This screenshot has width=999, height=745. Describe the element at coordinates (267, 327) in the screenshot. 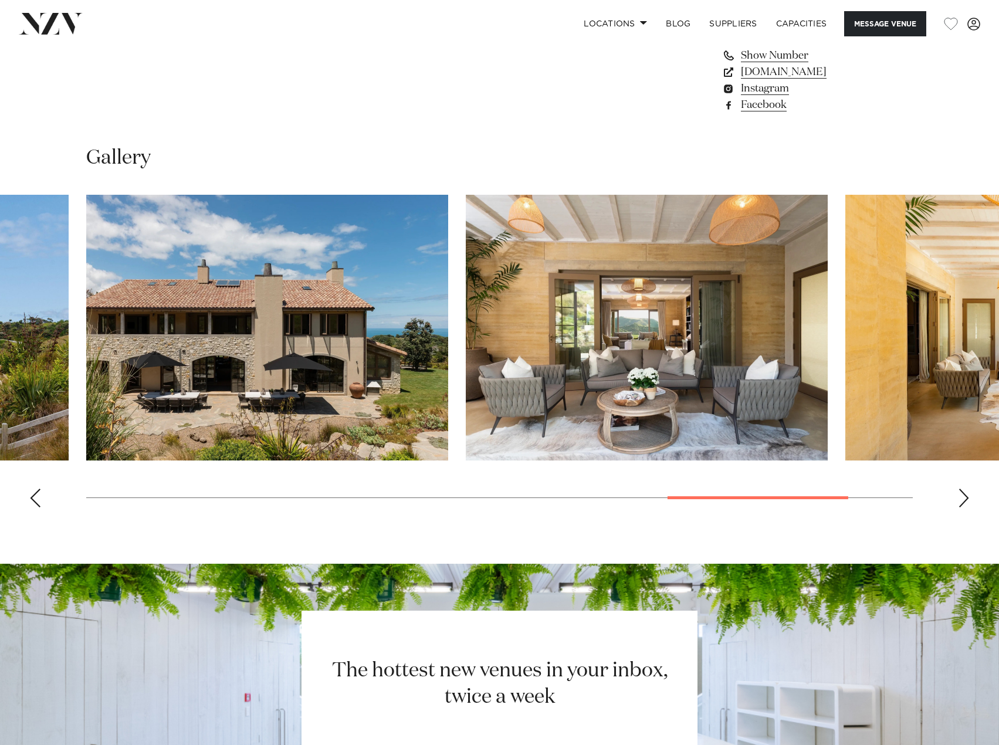

I see `swiper-slide: 8 / 10` at that location.